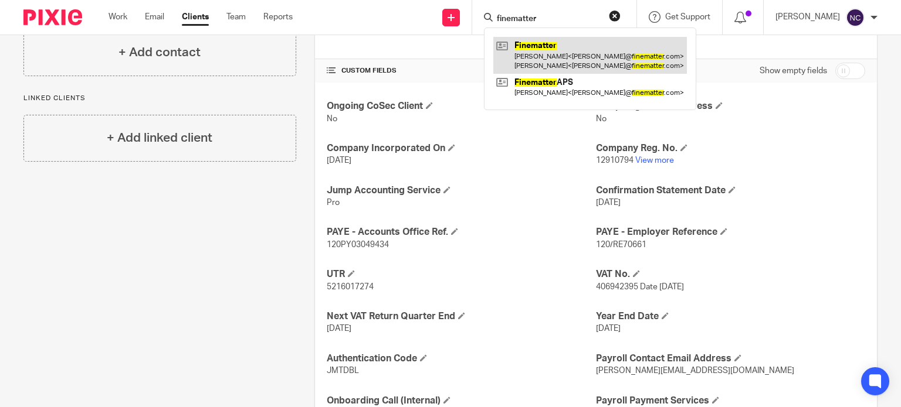 This screenshot has width=901, height=407. Describe the element at coordinates (461, 71) in the screenshot. I see `h4: CUSTOM FIELDS` at that location.